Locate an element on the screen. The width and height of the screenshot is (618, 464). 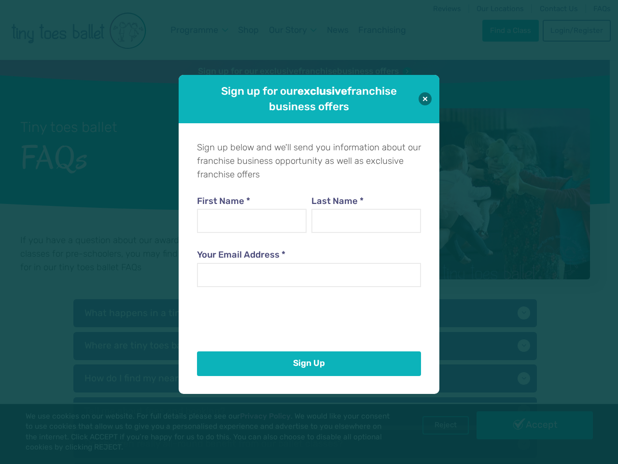
strong: exclusive is located at coordinates (322, 91).